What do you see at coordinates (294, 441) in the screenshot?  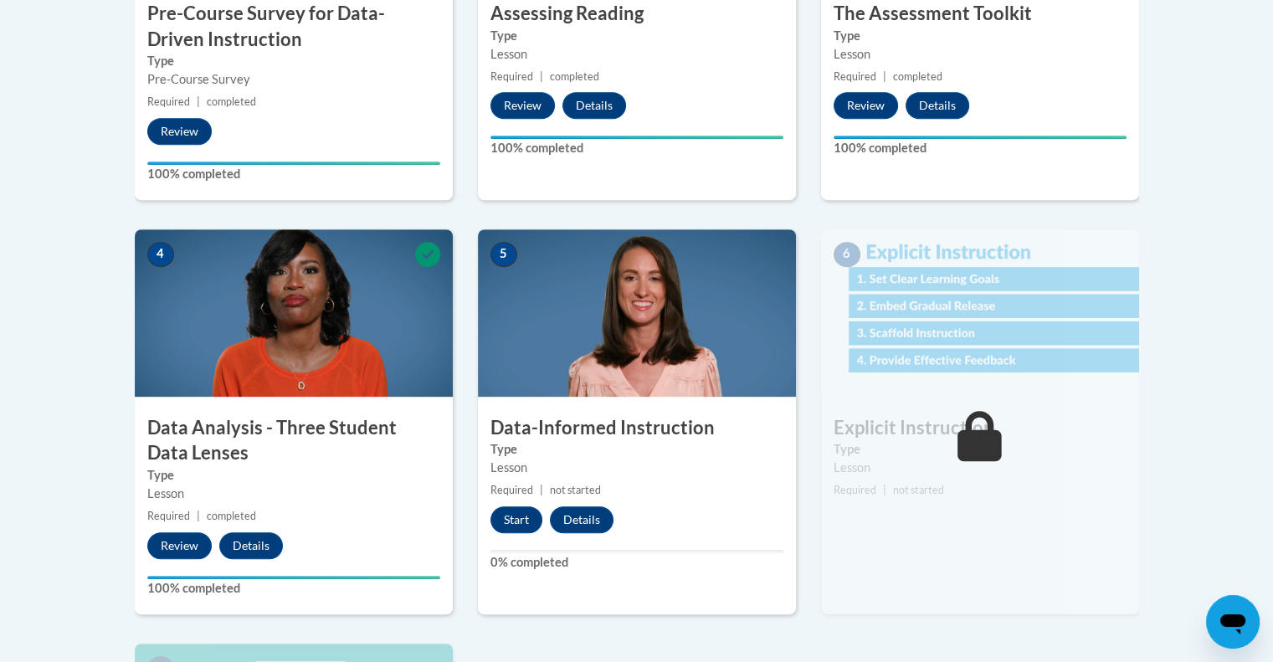 I see `h3: Data Analysis - Three Student Data Lenses` at bounding box center [294, 441].